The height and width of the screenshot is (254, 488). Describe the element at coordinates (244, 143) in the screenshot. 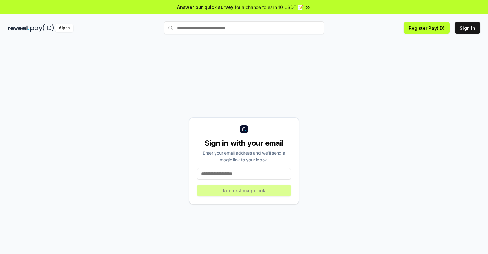

I see `div: Sign in with your email` at that location.